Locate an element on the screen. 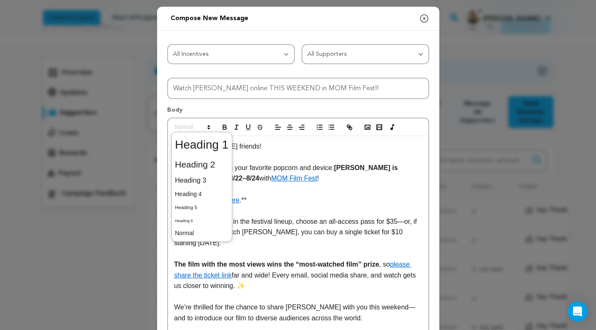 This screenshot has width=596, height=330. input: Subject is located at coordinates (298, 88).